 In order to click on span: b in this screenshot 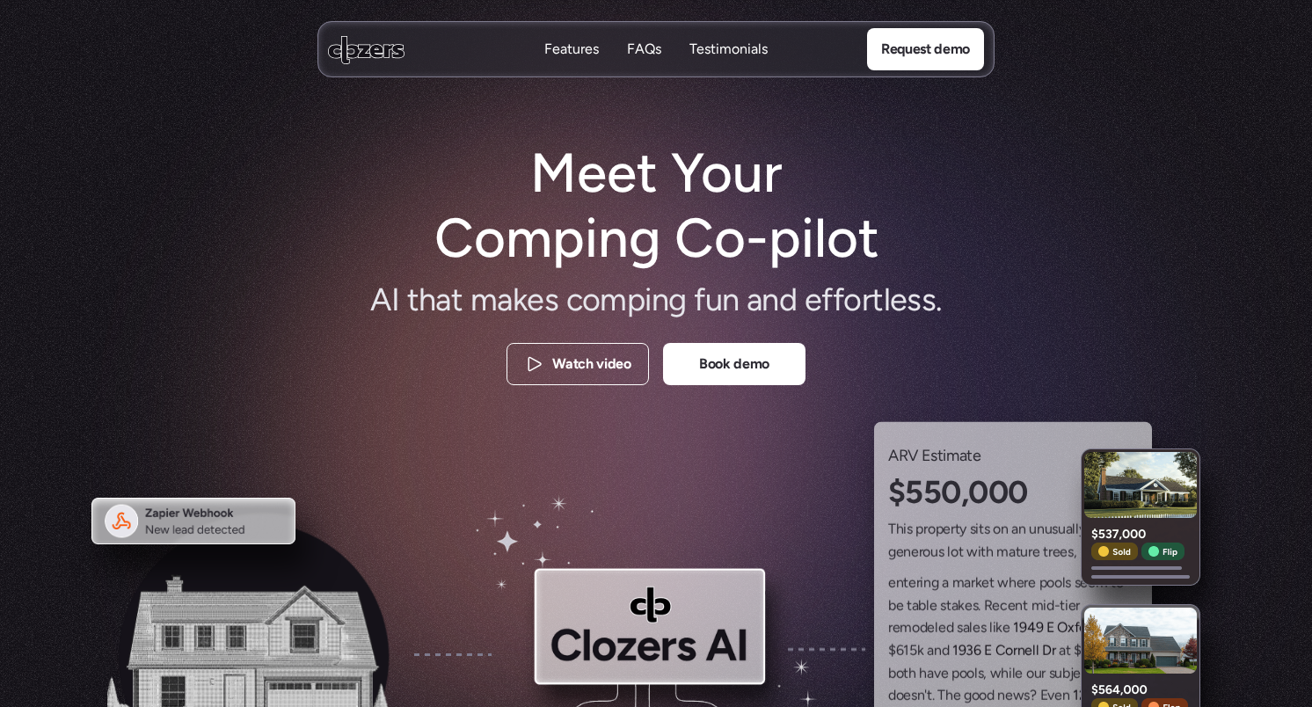, I will do `click(921, 606)`.